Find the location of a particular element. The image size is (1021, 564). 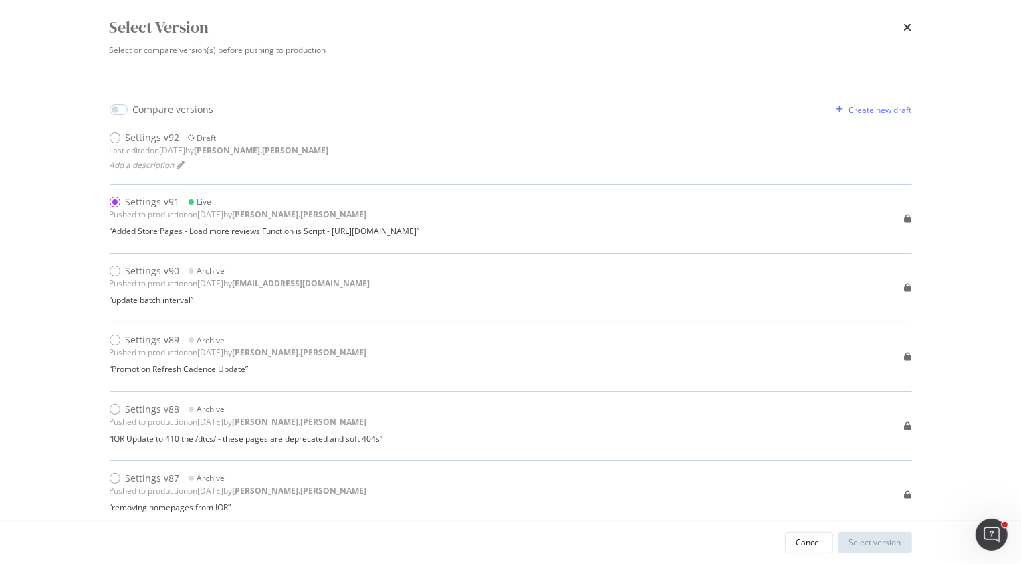

div: Settings v87 is located at coordinates (152, 478).